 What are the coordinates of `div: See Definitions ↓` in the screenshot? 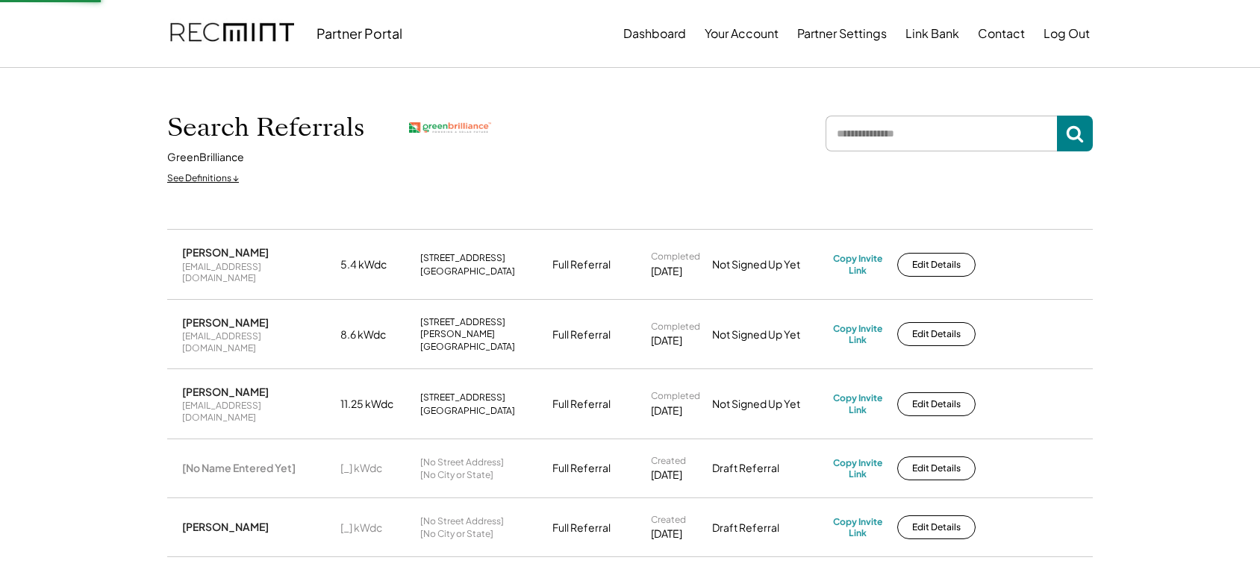 It's located at (203, 178).